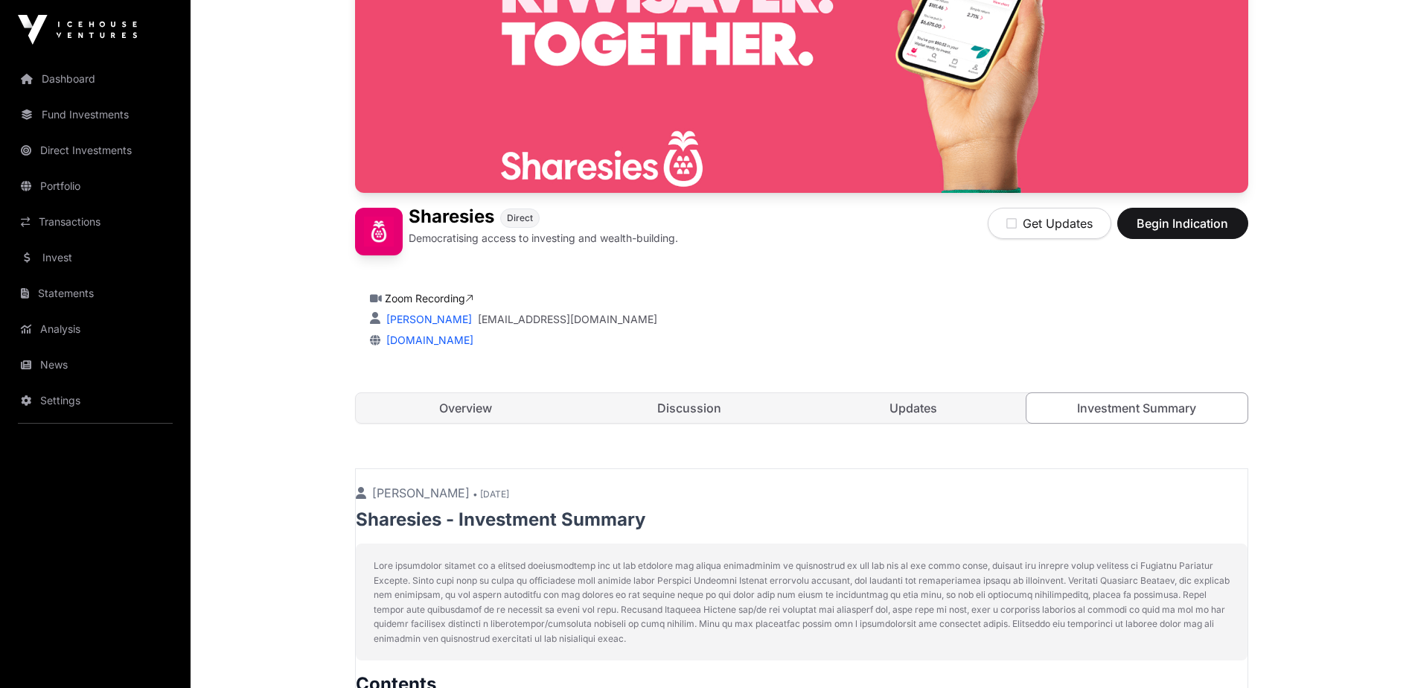 The height and width of the screenshot is (688, 1412). Describe the element at coordinates (1137, 408) in the screenshot. I see `a: Investment Summary` at that location.